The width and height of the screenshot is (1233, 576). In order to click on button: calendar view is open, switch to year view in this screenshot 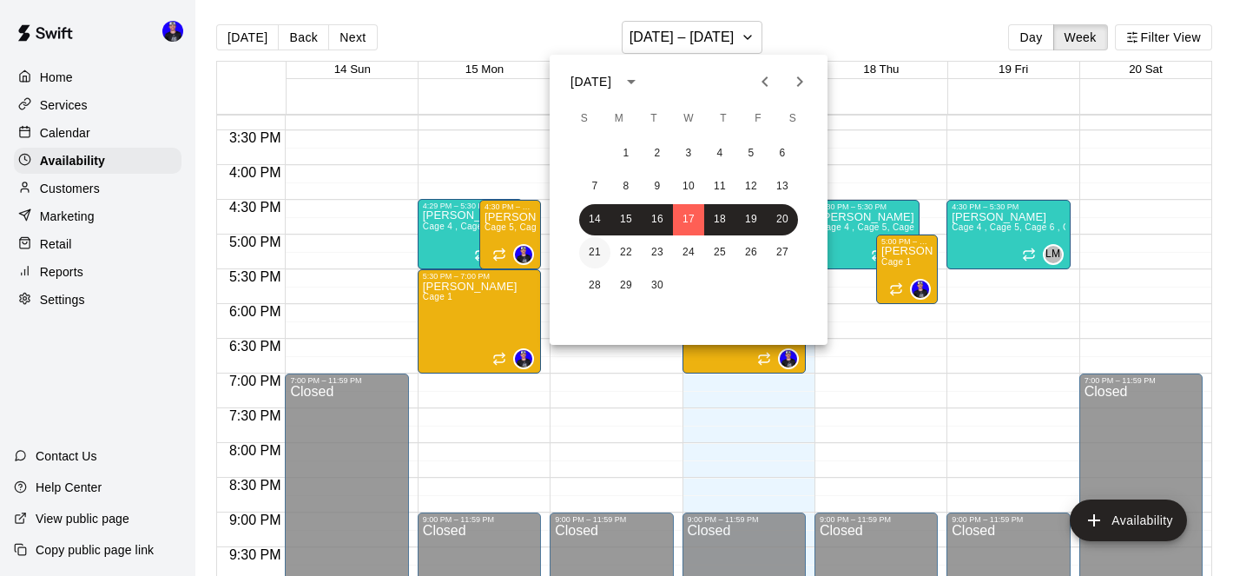, I will do `click(631, 82)`.